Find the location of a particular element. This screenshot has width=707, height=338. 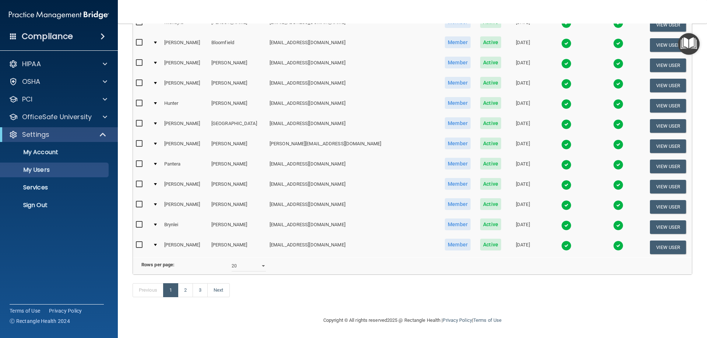

p: Services is located at coordinates (55, 188).